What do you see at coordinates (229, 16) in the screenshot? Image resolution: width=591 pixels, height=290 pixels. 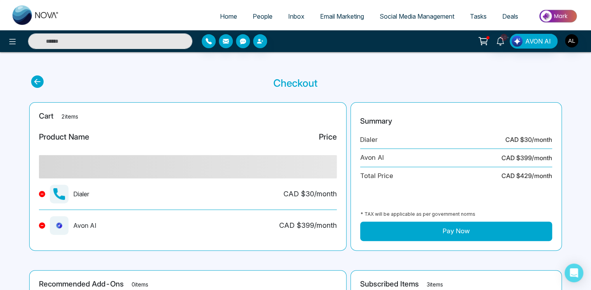 I see `span: Home` at bounding box center [229, 16].